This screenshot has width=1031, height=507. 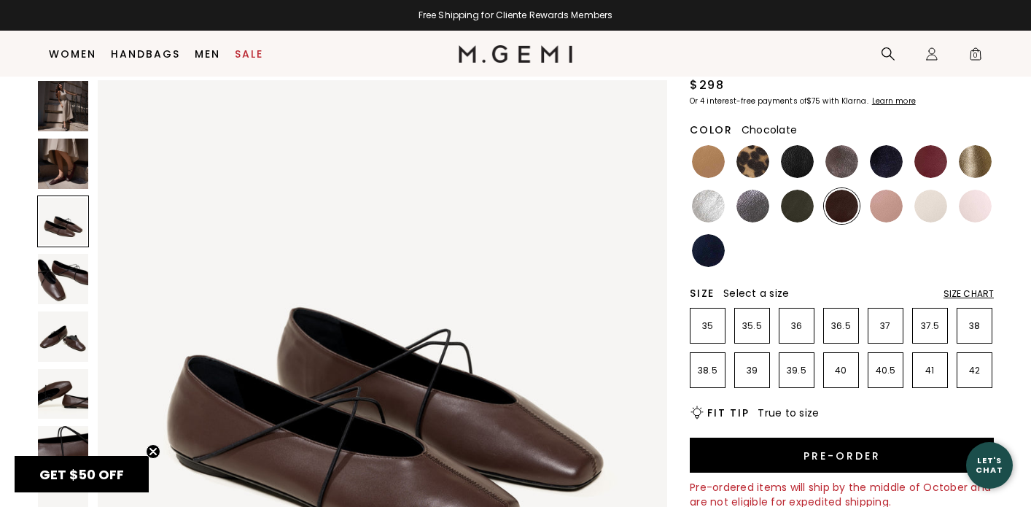 I want to click on klarna-placement-style-body: Or 4 interest-free payments of, so click(x=748, y=101).